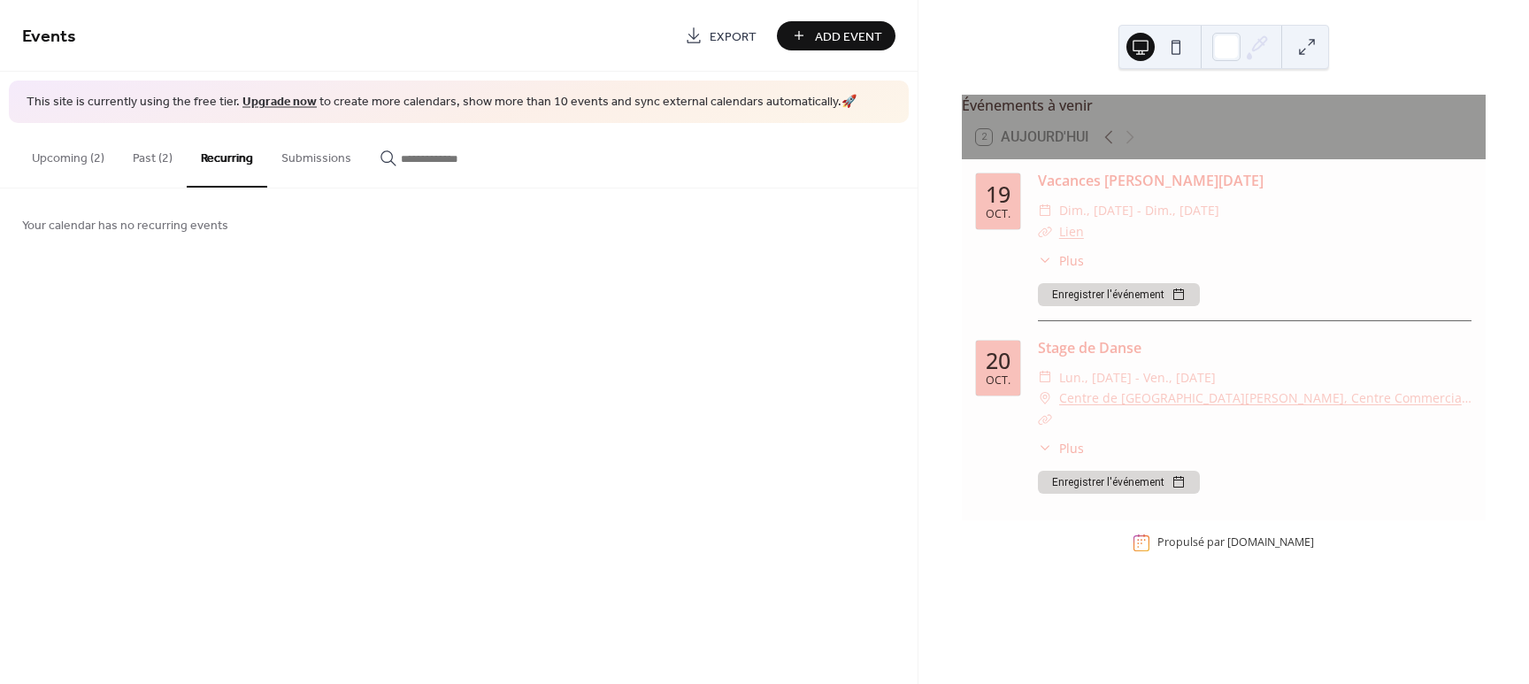  Describe the element at coordinates (1071, 231) in the screenshot. I see `a: Lien` at that location.